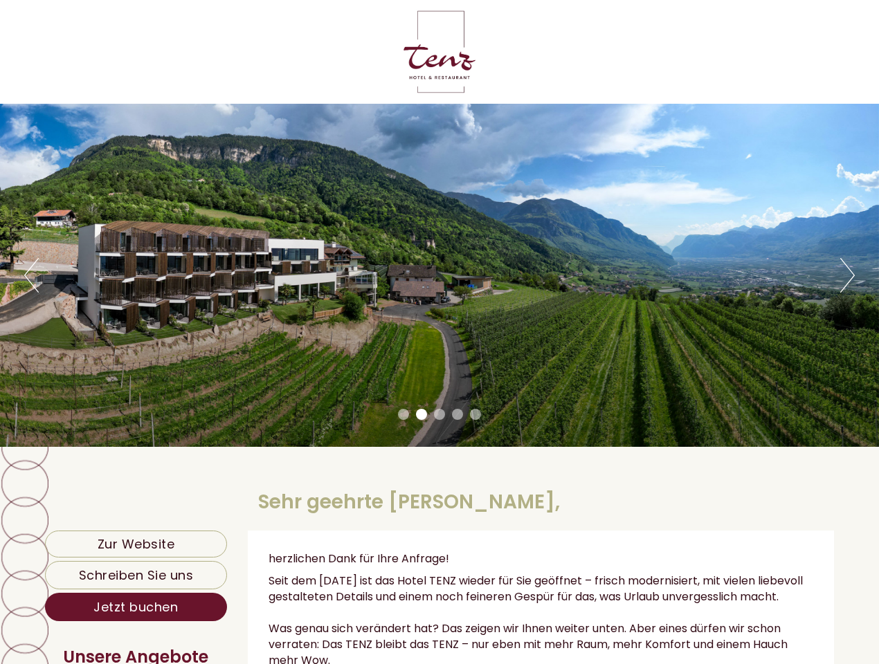 This screenshot has width=879, height=664. What do you see at coordinates (500, 374) in the screenshot?
I see `button: Senden` at bounding box center [500, 374].